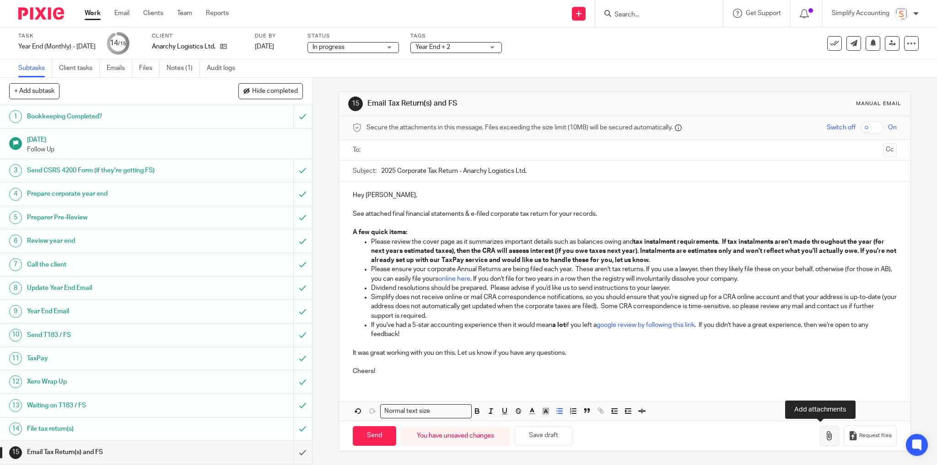  What do you see at coordinates (113, 117) in the screenshot?
I see `h1: Bookkeeping Completed?` at bounding box center [113, 117].